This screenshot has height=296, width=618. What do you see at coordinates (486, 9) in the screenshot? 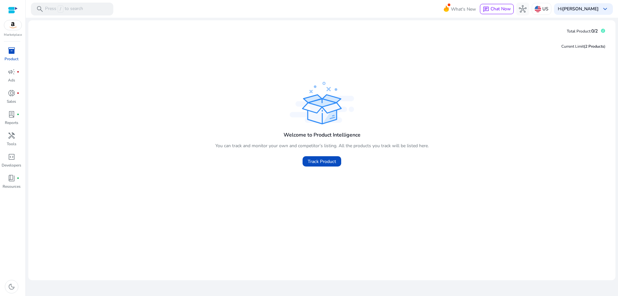
I see `span: chat` at bounding box center [486, 9].